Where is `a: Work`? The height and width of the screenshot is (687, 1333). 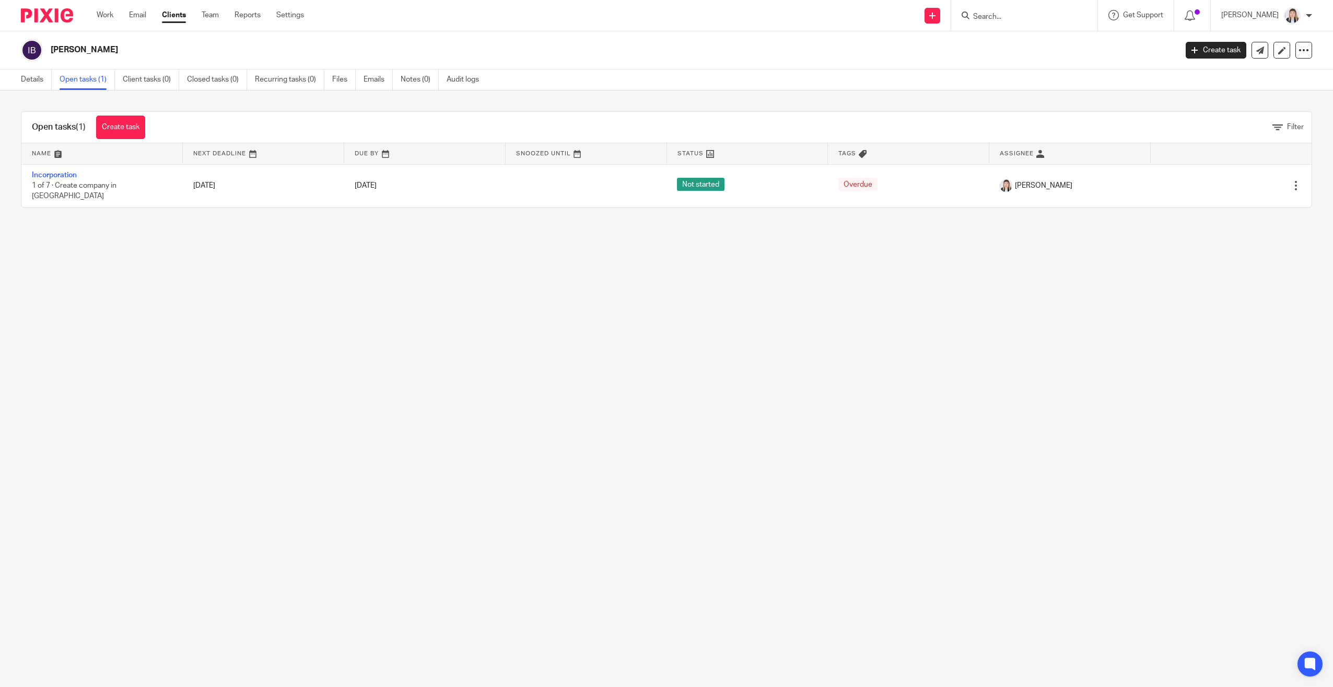 a: Work is located at coordinates (105, 15).